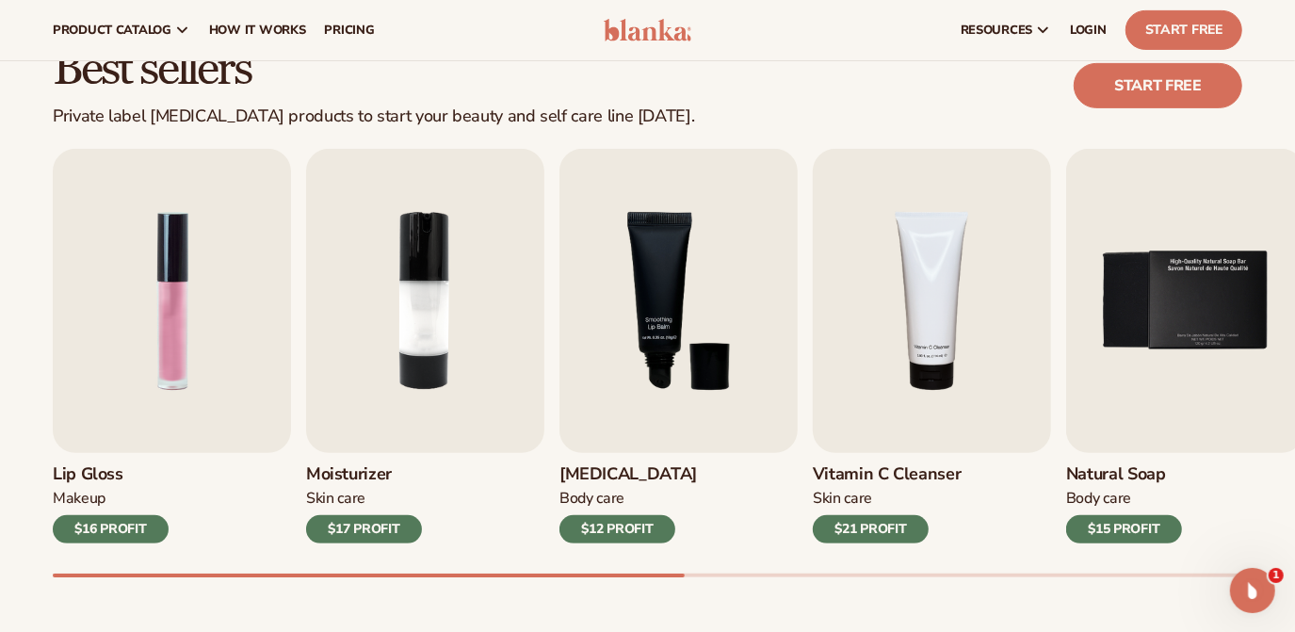 The image size is (1295, 632). I want to click on h3: Vitamin C Cleanser, so click(887, 475).